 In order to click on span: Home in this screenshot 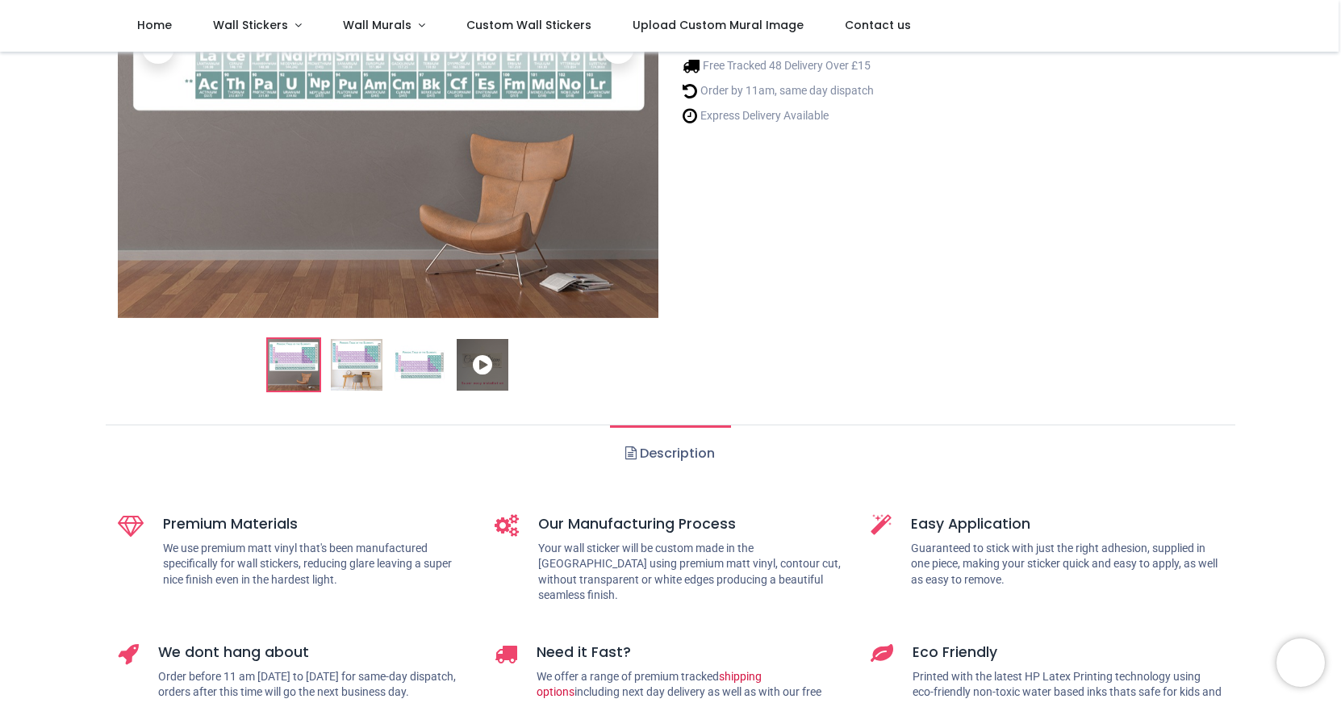, I will do `click(154, 25)`.